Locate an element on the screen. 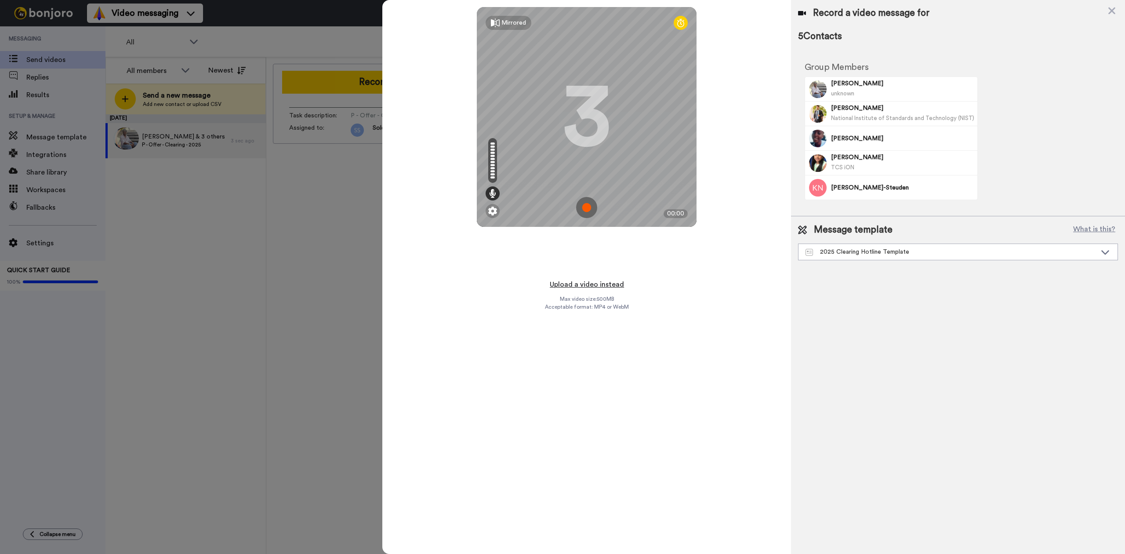 The image size is (1125, 554). div: 00:00 is located at coordinates (676, 214).